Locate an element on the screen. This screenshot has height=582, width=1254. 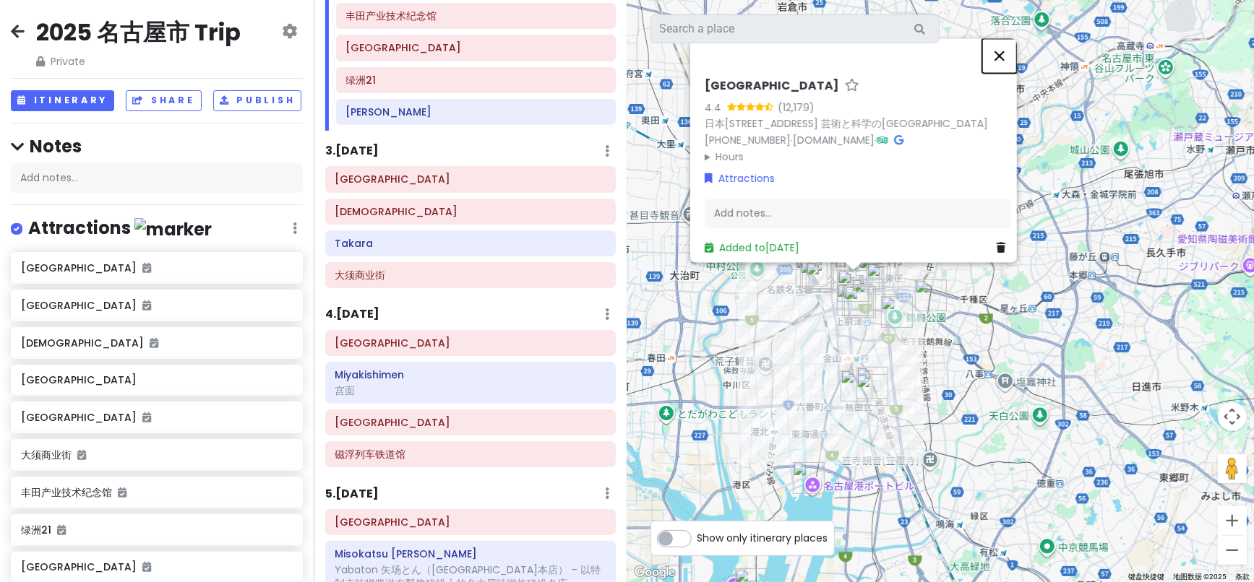
div: 名古屋市科学馆 is located at coordinates (853, 286).